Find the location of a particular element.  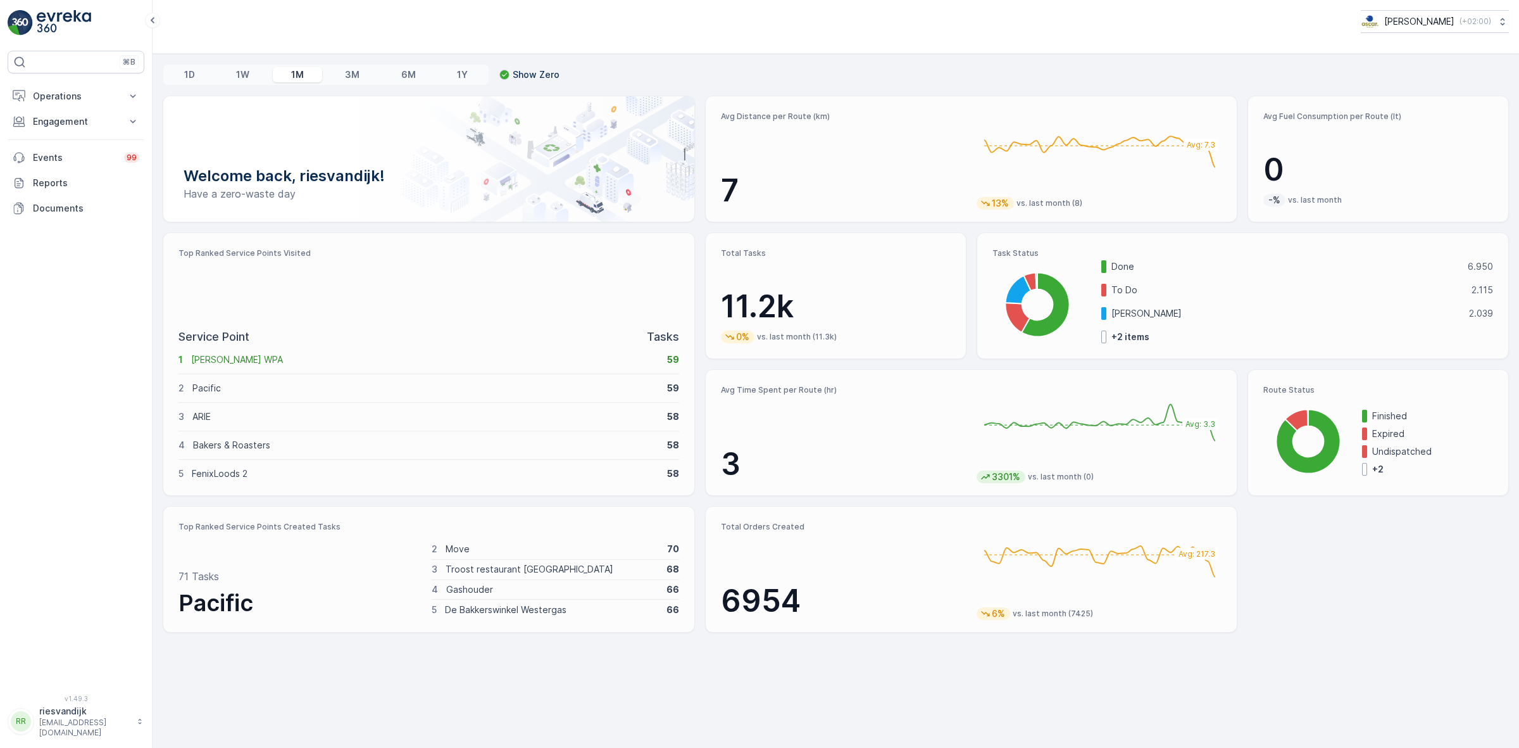

p: 6M is located at coordinates (408, 75).